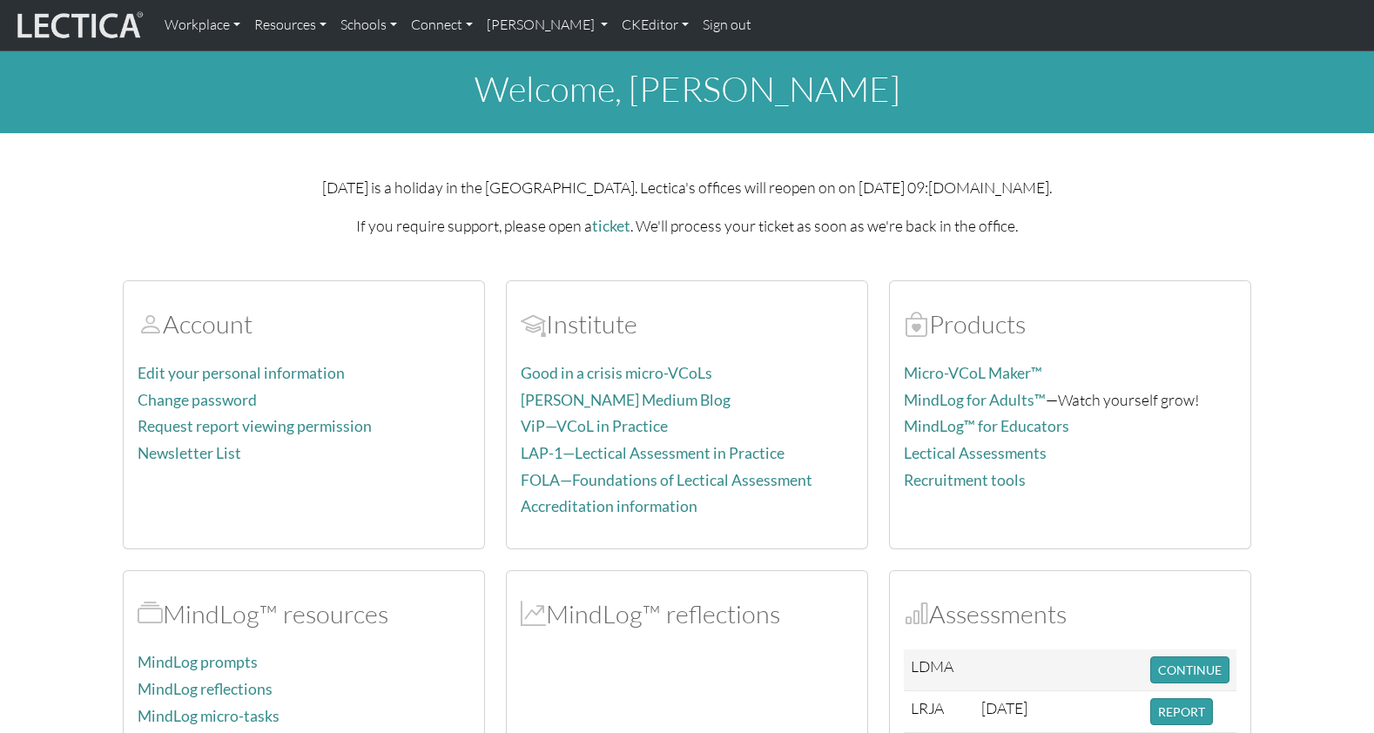  Describe the element at coordinates (442, 25) in the screenshot. I see `a: Connect` at that location.